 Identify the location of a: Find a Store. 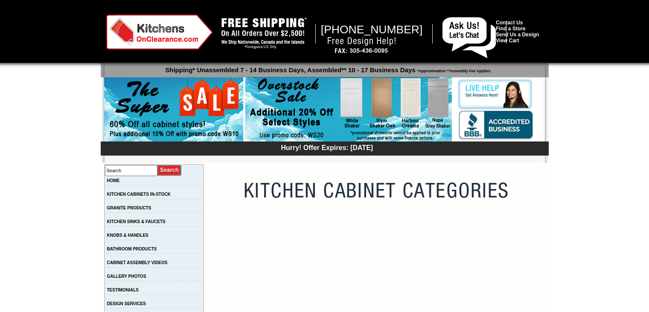
(511, 29).